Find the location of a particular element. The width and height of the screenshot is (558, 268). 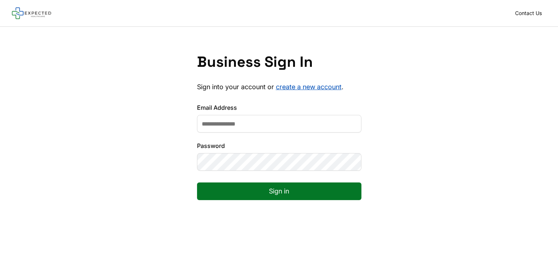

p: Sign into your account or . is located at coordinates (279, 87).